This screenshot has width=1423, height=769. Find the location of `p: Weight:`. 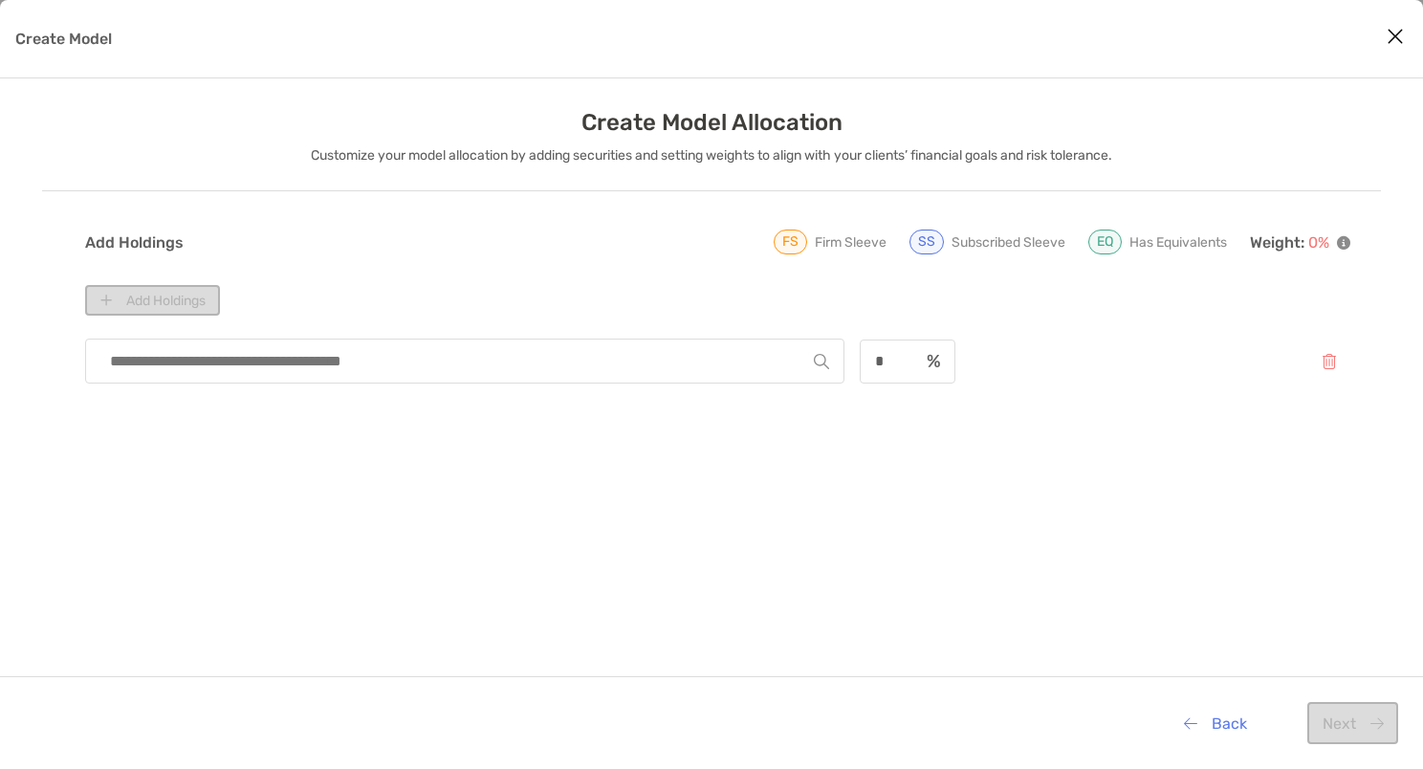

p: Weight: is located at coordinates (1300, 242).